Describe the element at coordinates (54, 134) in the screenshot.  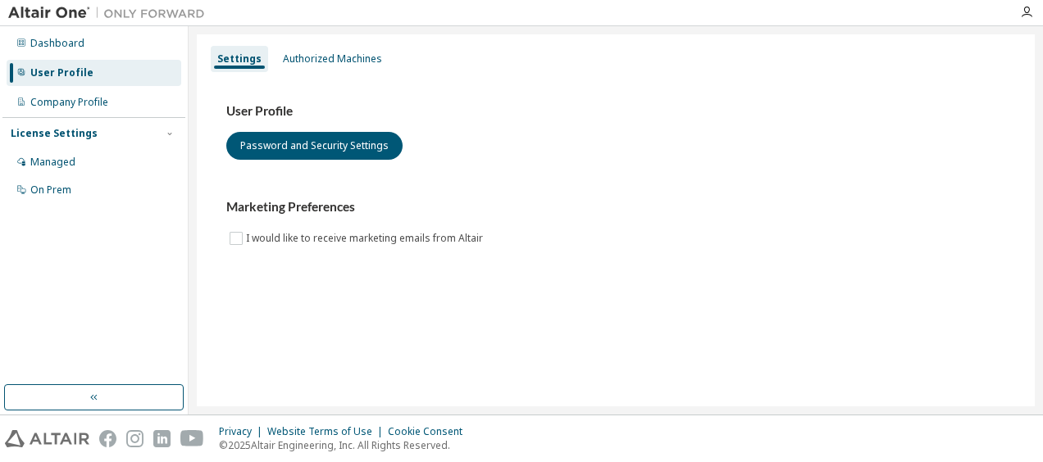
I see `div: License Settings` at that location.